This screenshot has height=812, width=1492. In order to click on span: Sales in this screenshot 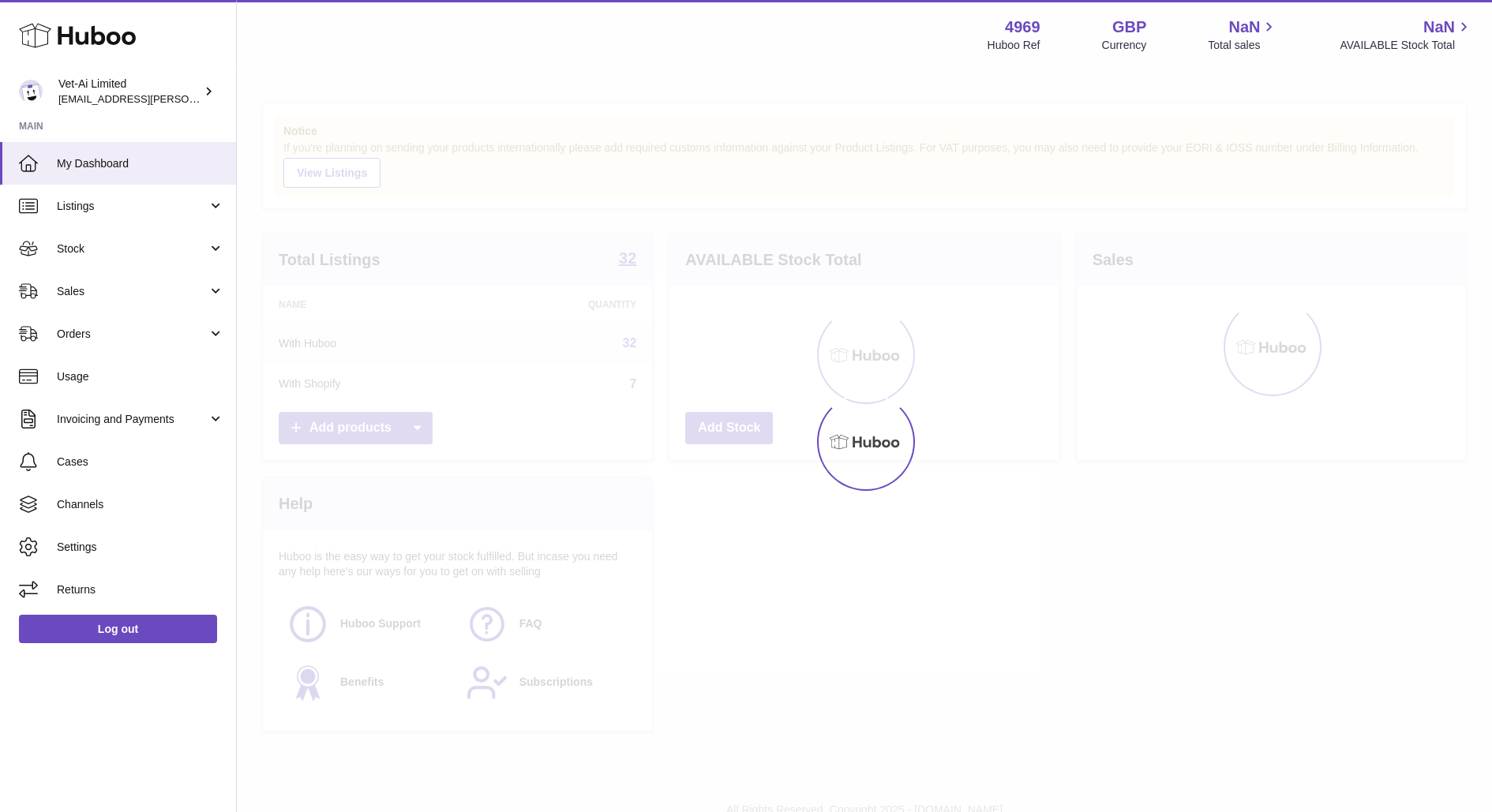, I will do `click(131, 292)`.